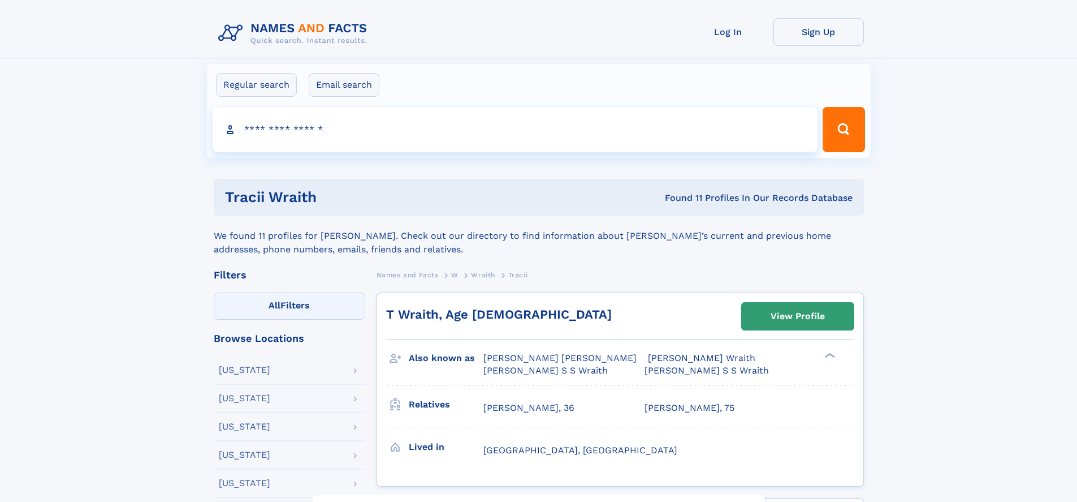 This screenshot has width=1077, height=502. I want to click on img: Logo Names and Facts, so click(295, 33).